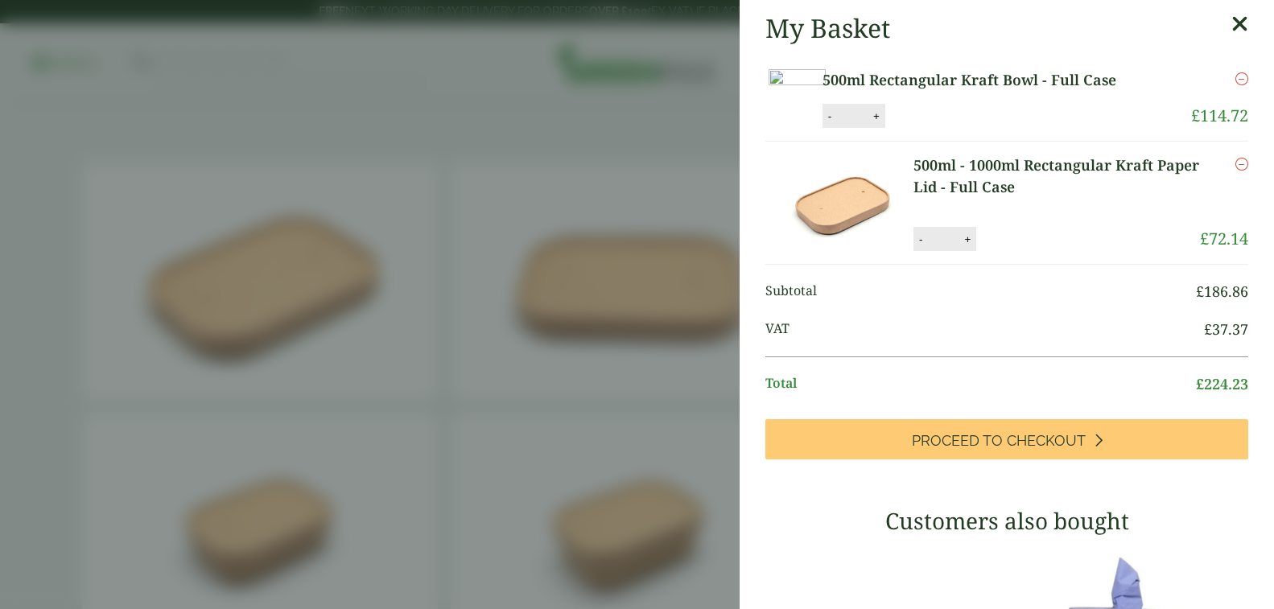 The image size is (1274, 609). I want to click on a: 500ml - 1000ml Rectangular Kraft Paper Lid - Full Case, so click(1056, 176).